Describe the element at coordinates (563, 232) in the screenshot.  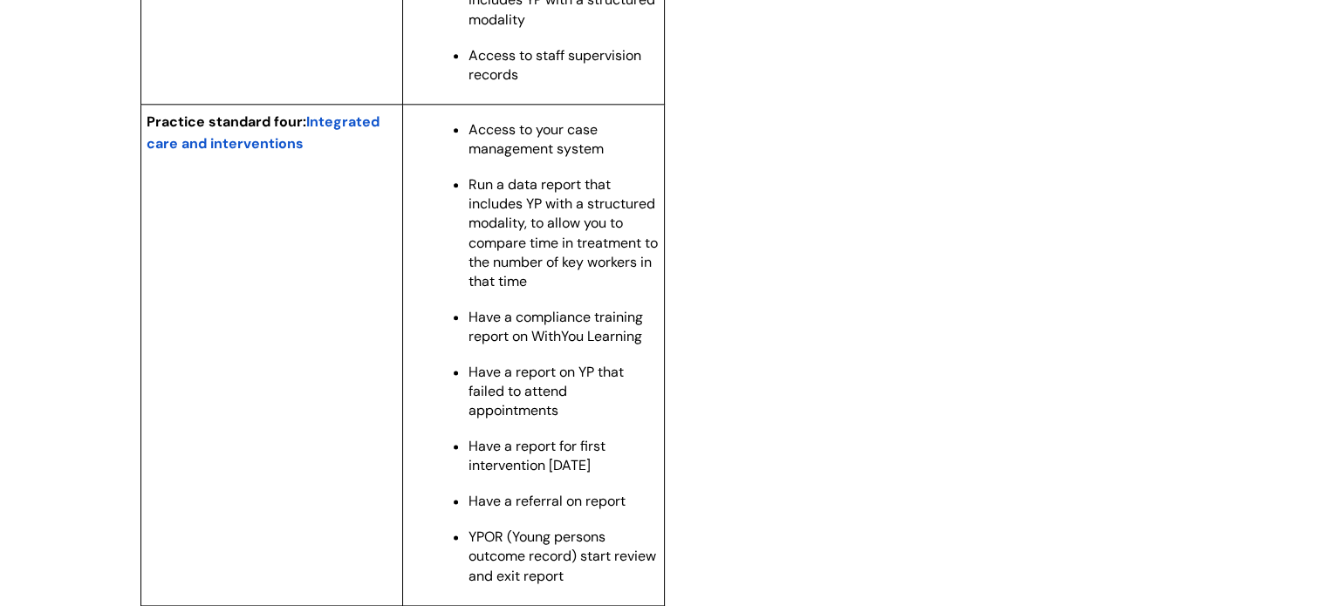
I see `span: Run a data report that includes YP with a structured modality, to allow you to compare time in tr...` at that location.